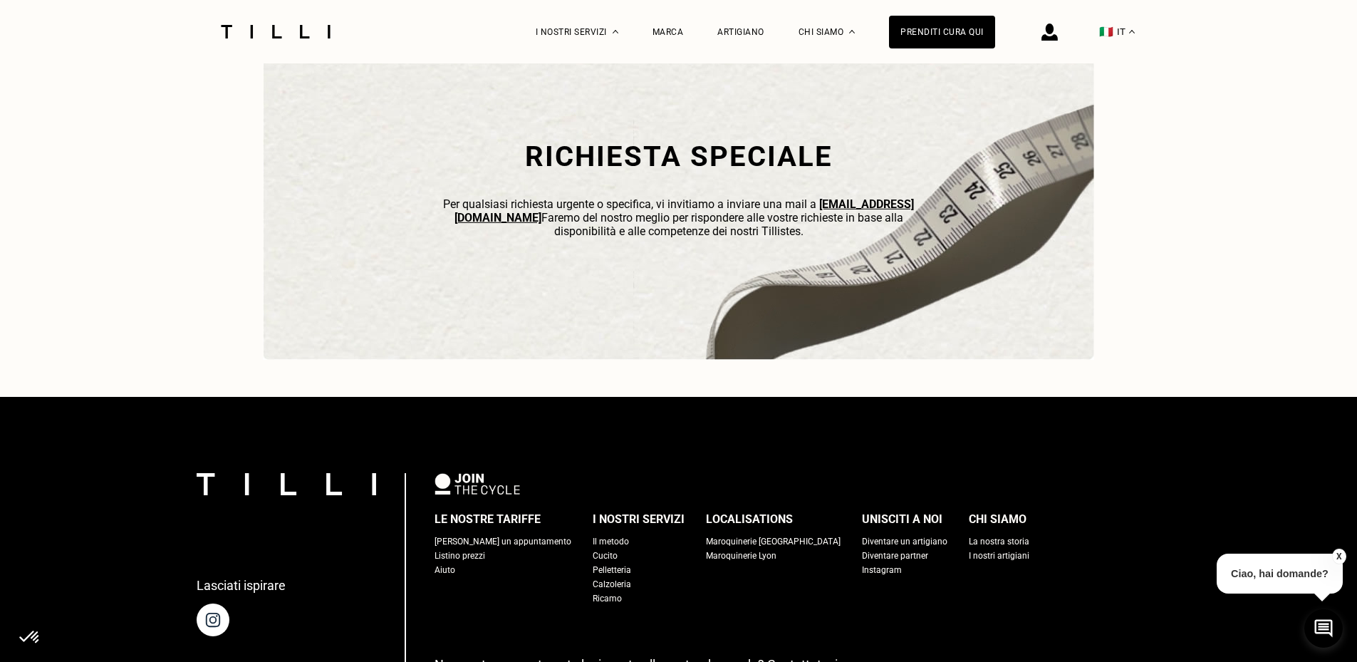 This screenshot has width=1357, height=662. Describe the element at coordinates (902, 519) in the screenshot. I see `div: Unisciti a noi` at that location.